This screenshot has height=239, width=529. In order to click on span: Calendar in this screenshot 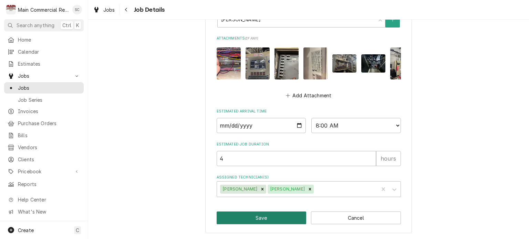, I will do `click(49, 52)`.